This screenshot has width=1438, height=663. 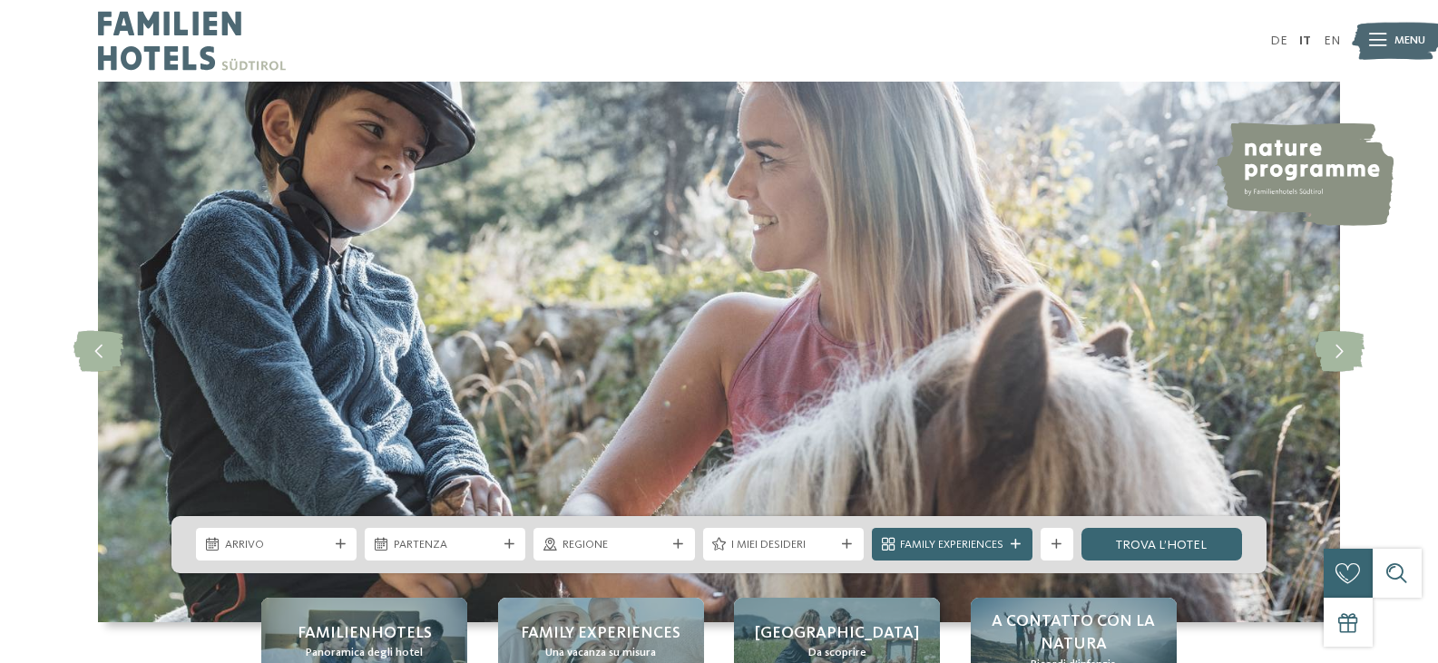 I want to click on span: Partenza, so click(x=445, y=545).